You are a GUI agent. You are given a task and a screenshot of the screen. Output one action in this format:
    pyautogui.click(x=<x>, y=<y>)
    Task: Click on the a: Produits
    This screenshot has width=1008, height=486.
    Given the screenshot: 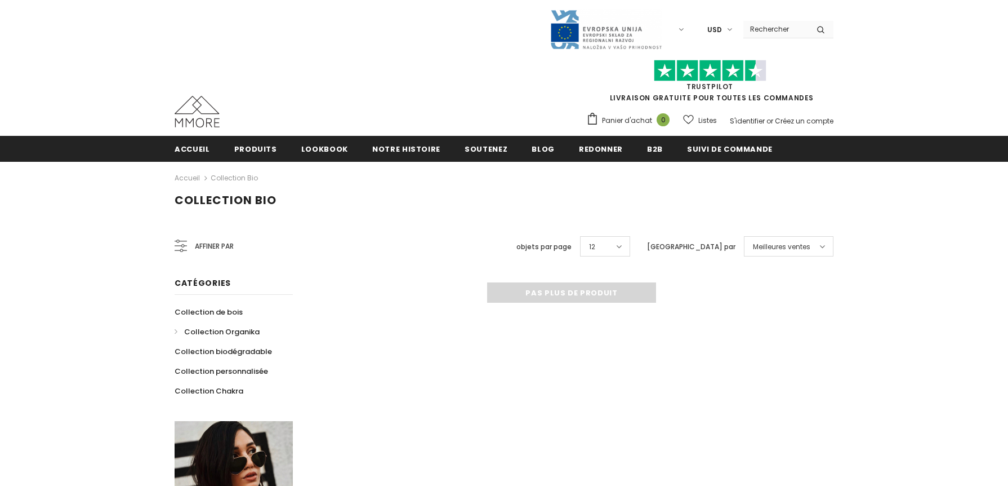 What is the action you would take?
    pyautogui.click(x=256, y=148)
    